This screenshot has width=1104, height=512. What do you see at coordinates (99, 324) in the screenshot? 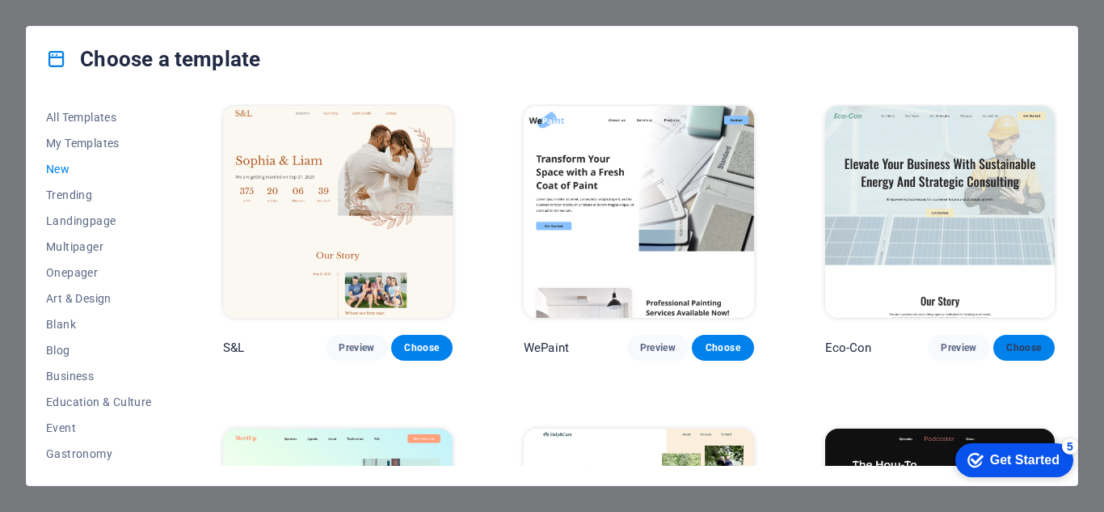
I see `span: Blank` at bounding box center [99, 324].